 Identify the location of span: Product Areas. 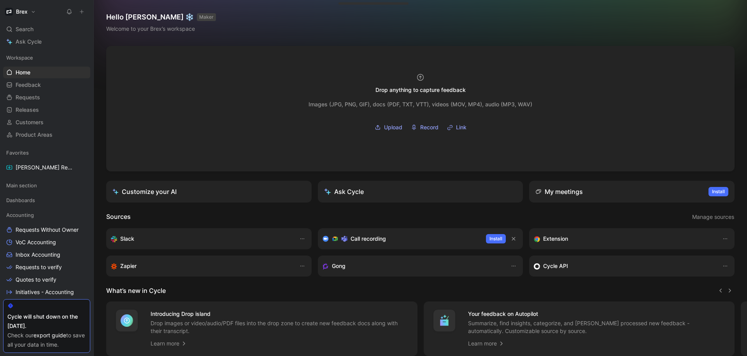
(34, 135).